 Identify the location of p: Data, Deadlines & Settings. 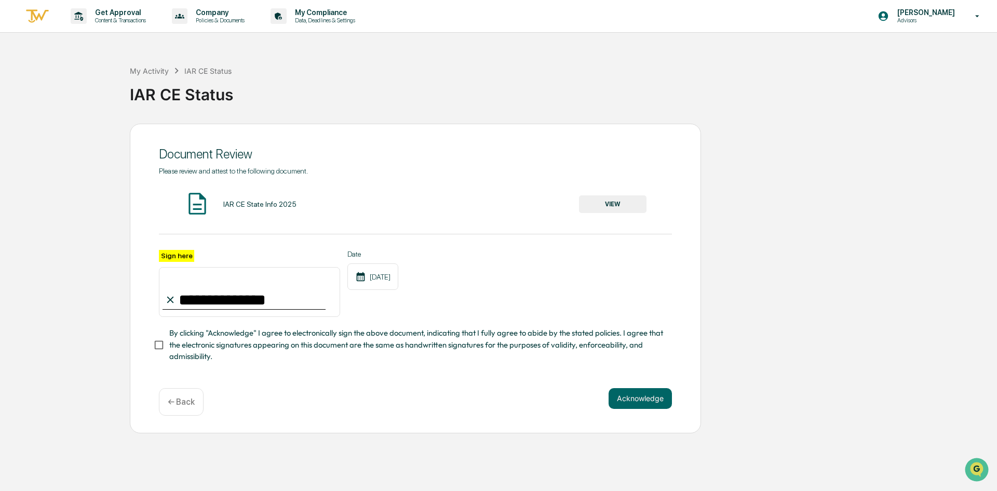
(323, 20).